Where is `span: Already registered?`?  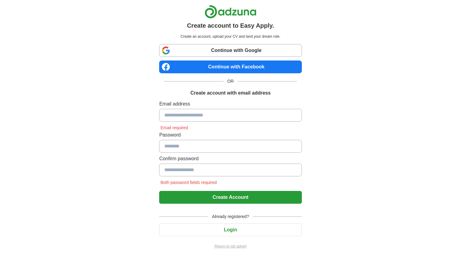
span: Already registered? is located at coordinates (230, 217).